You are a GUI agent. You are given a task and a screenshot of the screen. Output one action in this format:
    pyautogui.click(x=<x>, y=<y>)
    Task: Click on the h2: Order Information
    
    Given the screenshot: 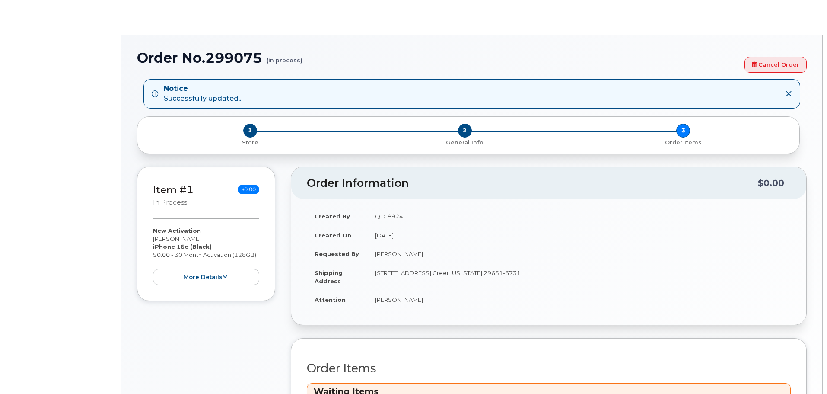 What is the action you would take?
    pyautogui.click(x=533, y=183)
    